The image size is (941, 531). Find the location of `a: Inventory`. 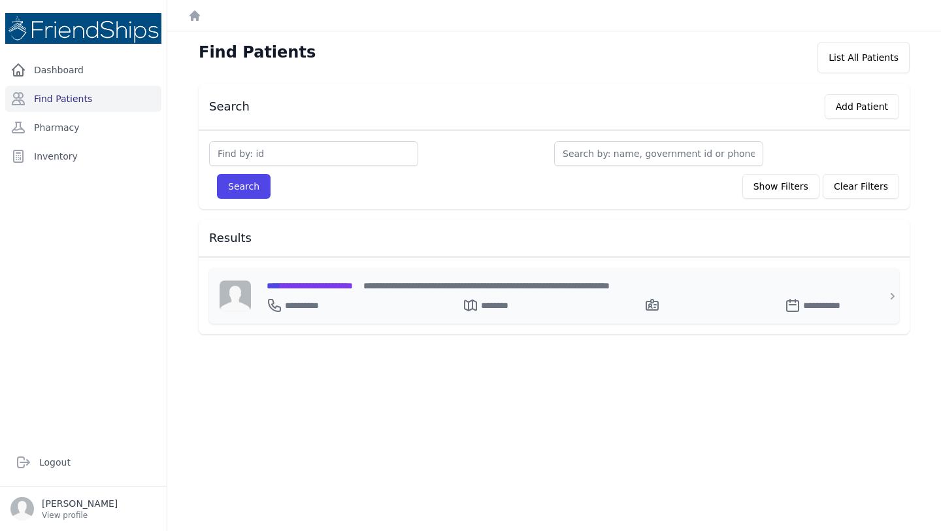

a: Inventory is located at coordinates (83, 156).